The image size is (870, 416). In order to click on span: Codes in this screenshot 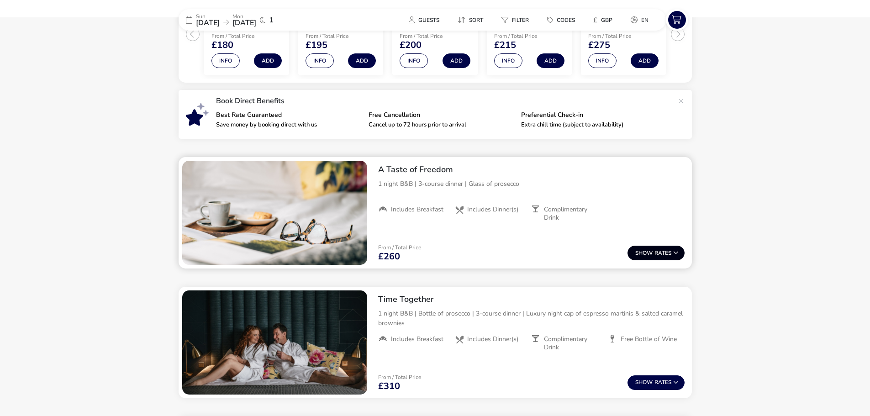, I will do `click(566, 20)`.